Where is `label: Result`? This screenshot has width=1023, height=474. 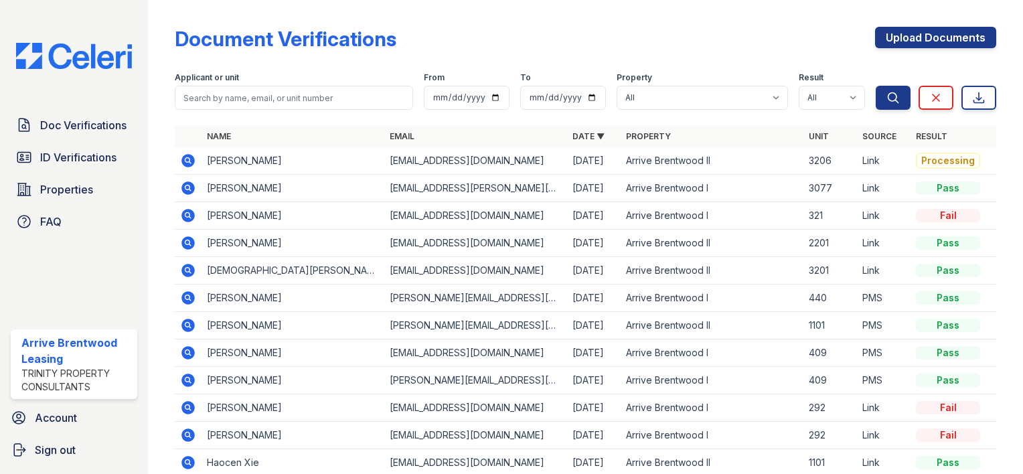
label: Result is located at coordinates (811, 78).